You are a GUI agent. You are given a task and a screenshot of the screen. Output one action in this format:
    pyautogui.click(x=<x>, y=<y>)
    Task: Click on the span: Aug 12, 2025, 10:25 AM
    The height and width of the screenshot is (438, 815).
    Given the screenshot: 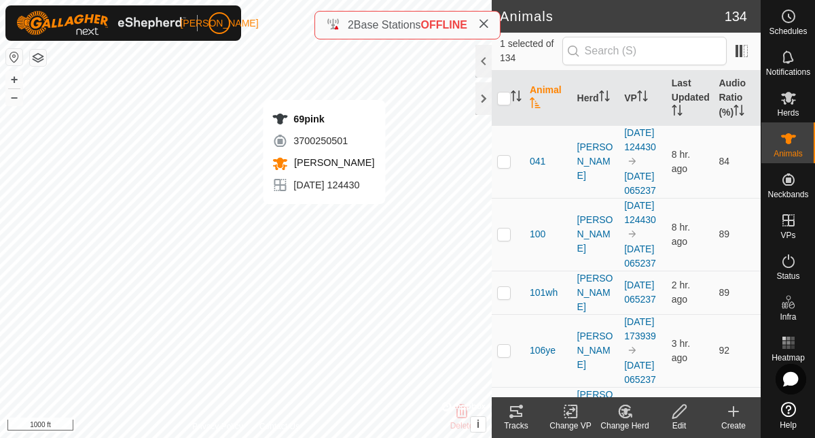 What is the action you would take?
    pyautogui.click(x=681, y=161)
    